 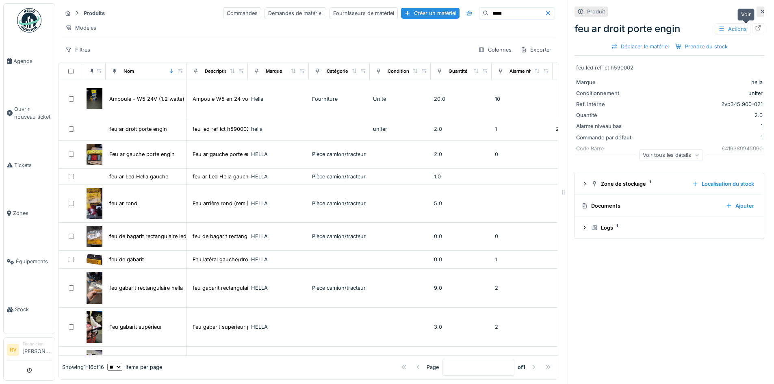 What do you see at coordinates (596, 11) in the screenshot?
I see `div: Produit` at bounding box center [596, 11].